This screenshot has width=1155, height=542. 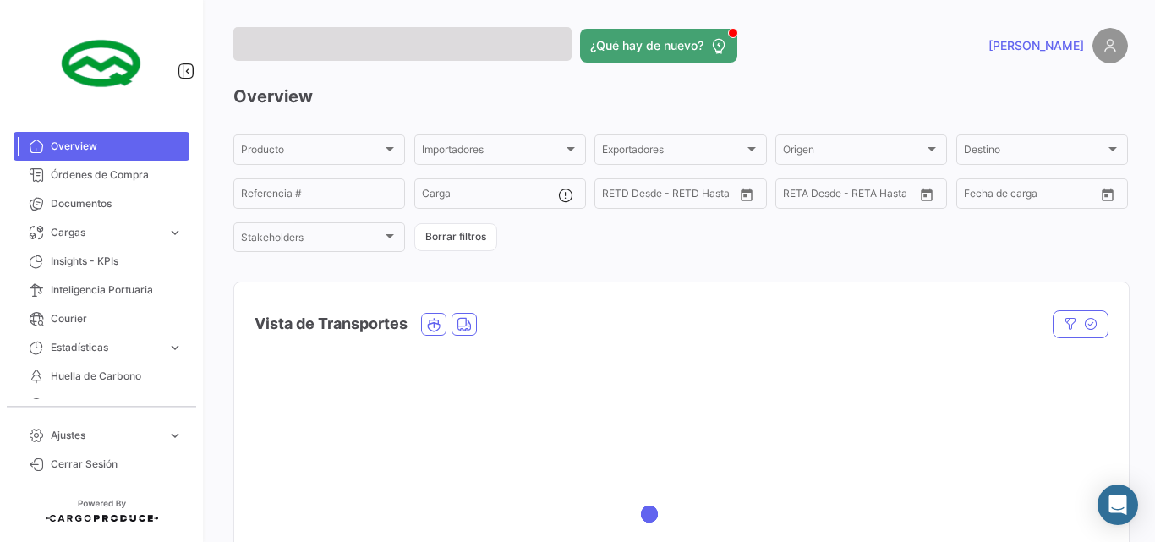 I want to click on button: Land, so click(x=464, y=324).